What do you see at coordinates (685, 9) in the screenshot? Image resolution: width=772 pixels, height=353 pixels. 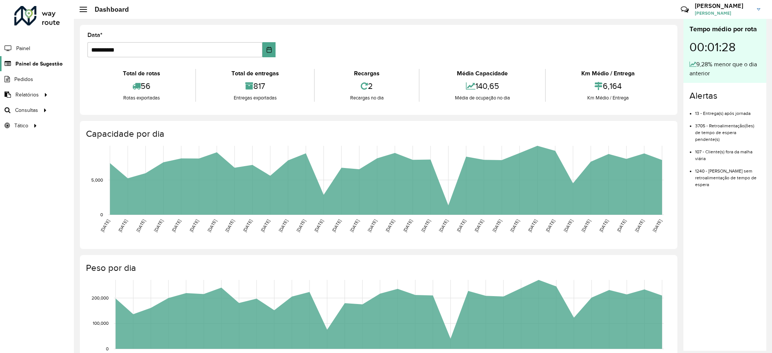 I see `a: Contato Rápido` at bounding box center [685, 9].